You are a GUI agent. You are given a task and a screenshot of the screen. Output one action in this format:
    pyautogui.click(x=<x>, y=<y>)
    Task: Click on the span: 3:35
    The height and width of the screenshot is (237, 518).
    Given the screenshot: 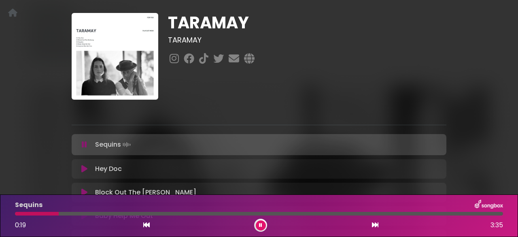 What is the action you would take?
    pyautogui.click(x=497, y=225)
    